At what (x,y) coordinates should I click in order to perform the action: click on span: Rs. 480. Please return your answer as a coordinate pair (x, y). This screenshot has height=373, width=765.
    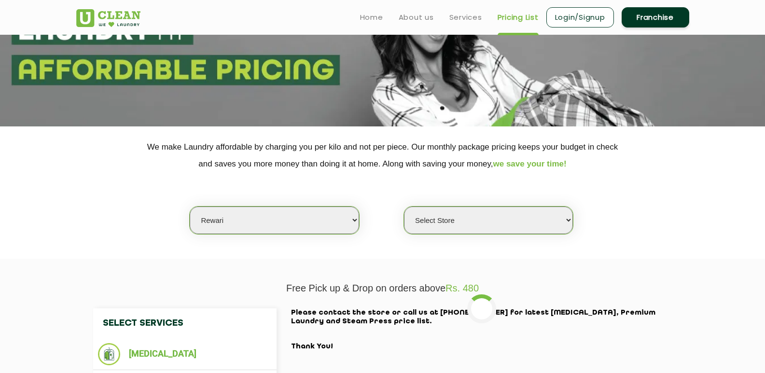
    Looking at the image, I should click on (462, 288).